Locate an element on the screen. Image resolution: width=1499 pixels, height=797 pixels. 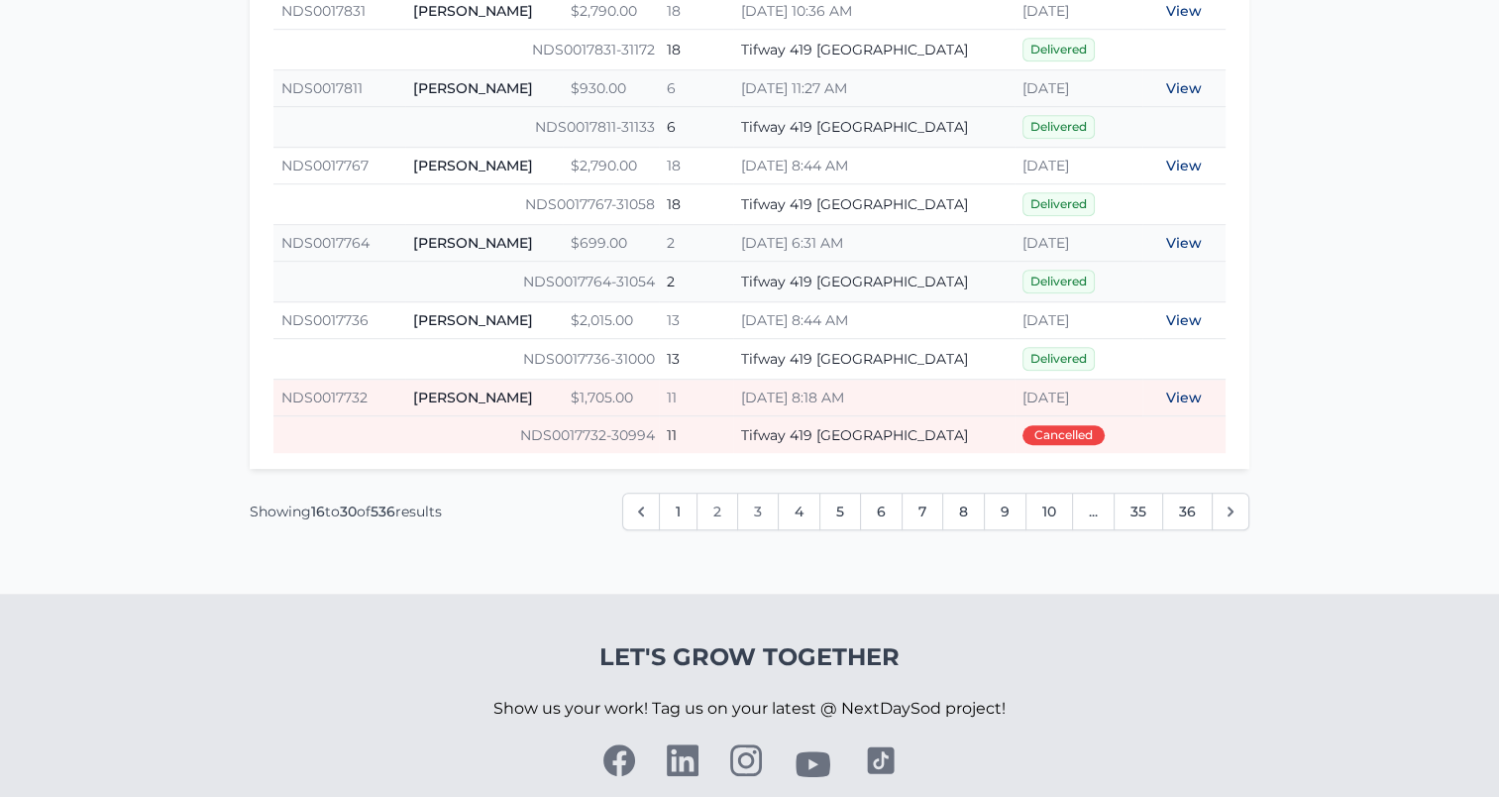
td: $1,705.00 is located at coordinates (610, 397).